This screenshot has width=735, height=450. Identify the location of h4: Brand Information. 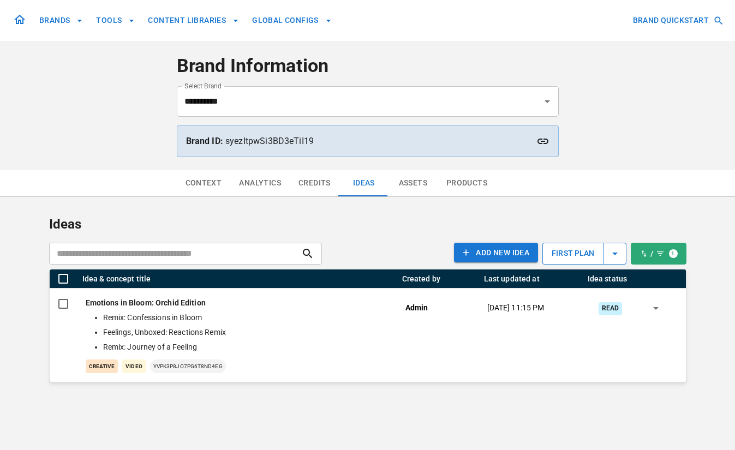
(368, 66).